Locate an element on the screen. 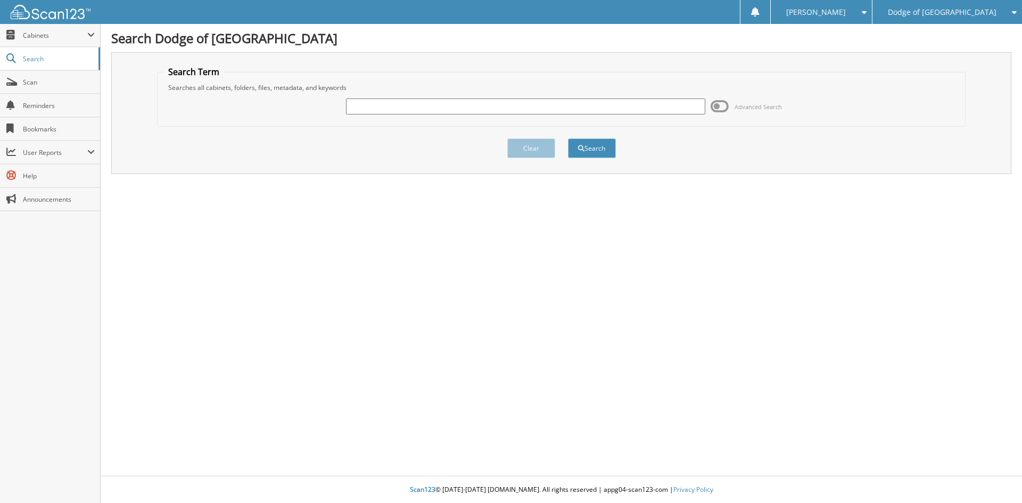 This screenshot has width=1022, height=503. span: Search is located at coordinates (58, 59).